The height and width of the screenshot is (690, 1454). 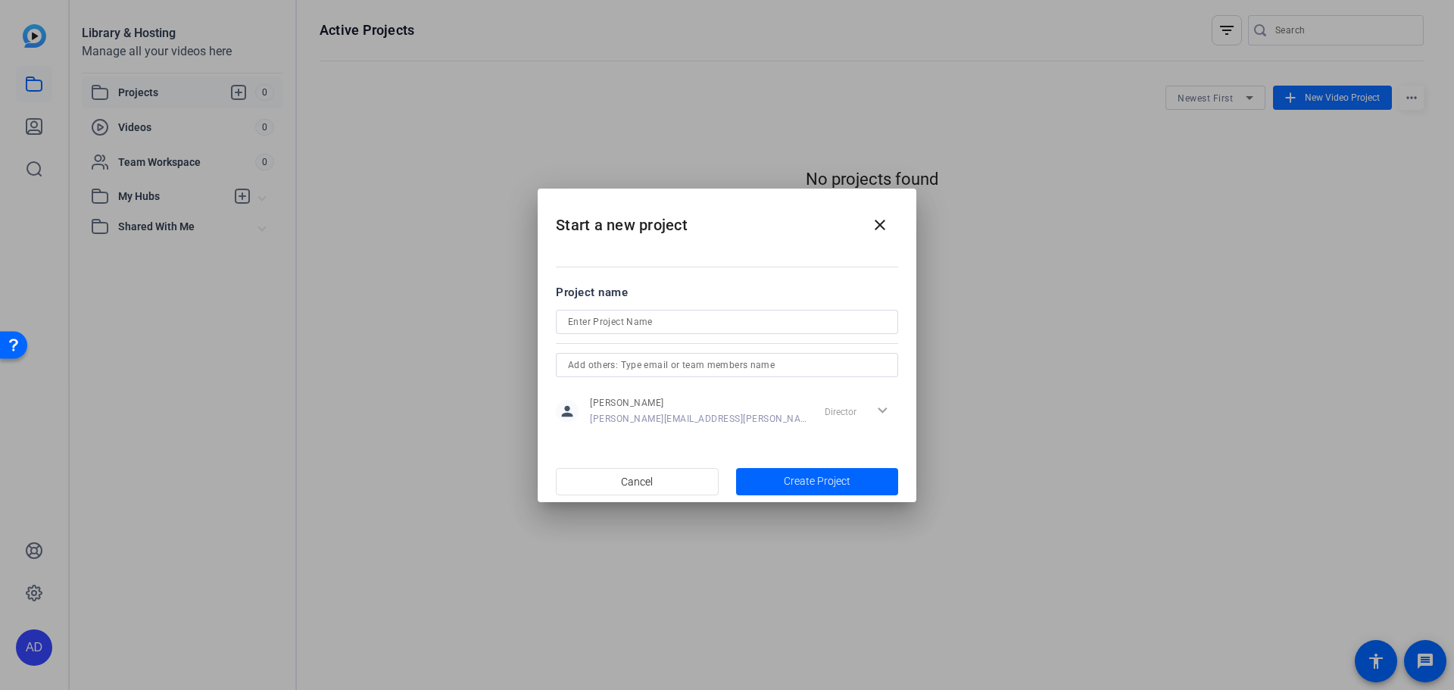 What do you see at coordinates (637, 482) in the screenshot?
I see `span: Cancel` at bounding box center [637, 482].